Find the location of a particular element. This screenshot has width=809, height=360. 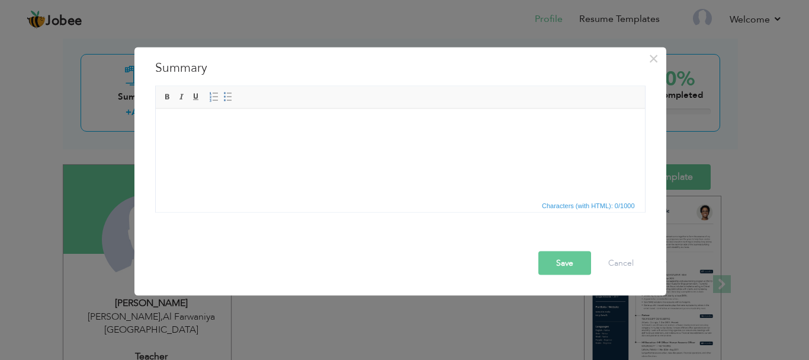

button: Cancel is located at coordinates (621, 262).